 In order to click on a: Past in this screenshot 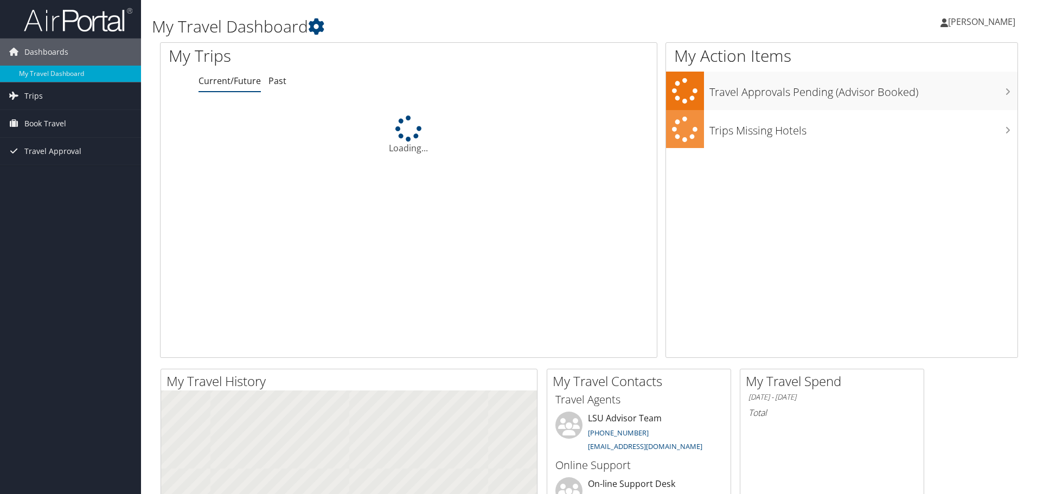, I will do `click(277, 81)`.